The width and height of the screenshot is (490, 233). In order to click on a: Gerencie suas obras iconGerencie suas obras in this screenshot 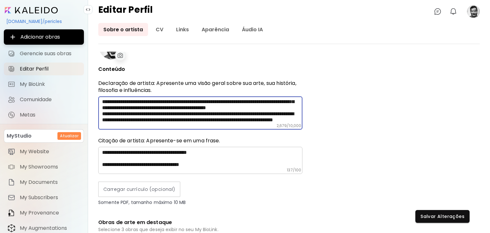, I will do `click(44, 54)`.